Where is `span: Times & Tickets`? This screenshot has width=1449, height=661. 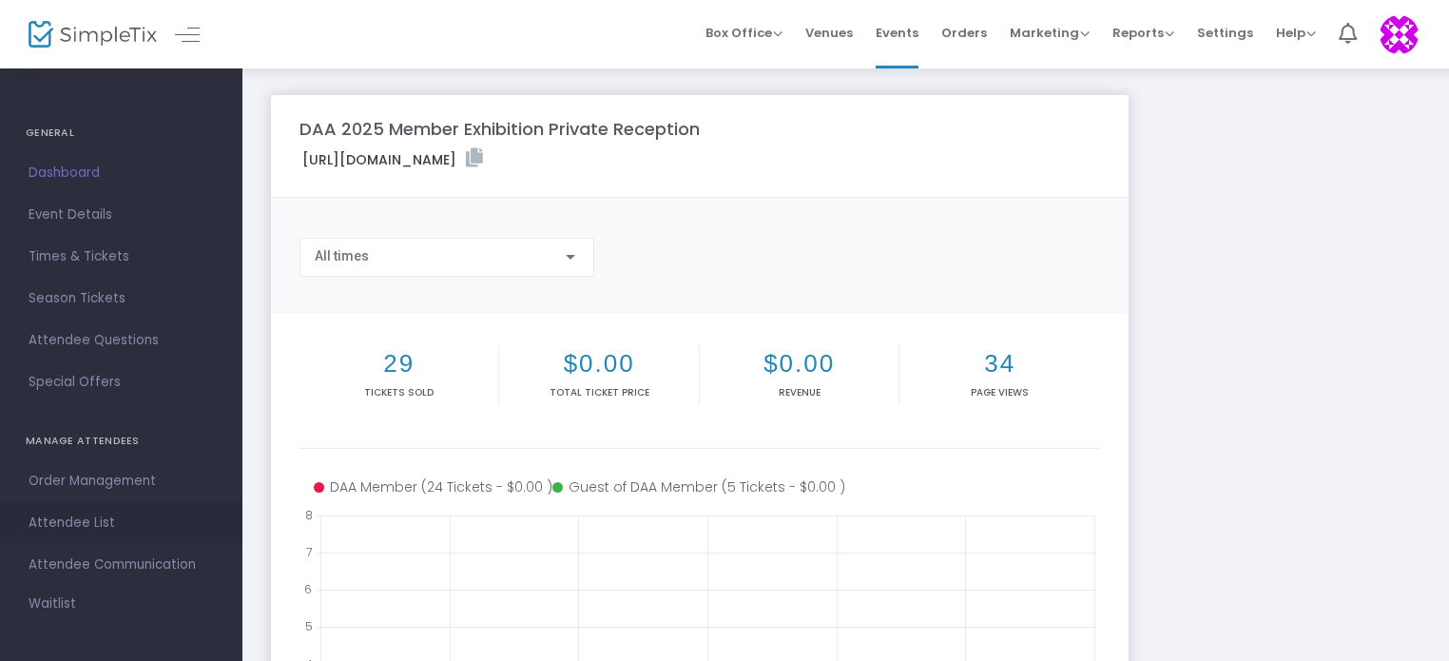
span: Times & Tickets is located at coordinates (121, 257).